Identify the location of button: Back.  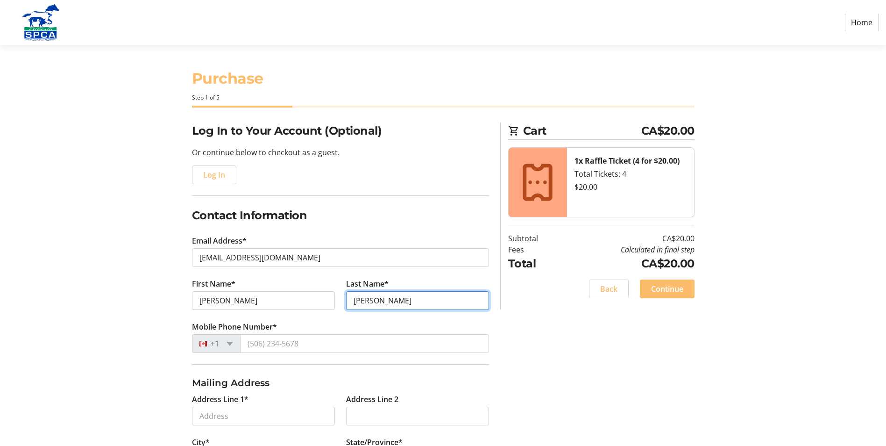
(609, 289).